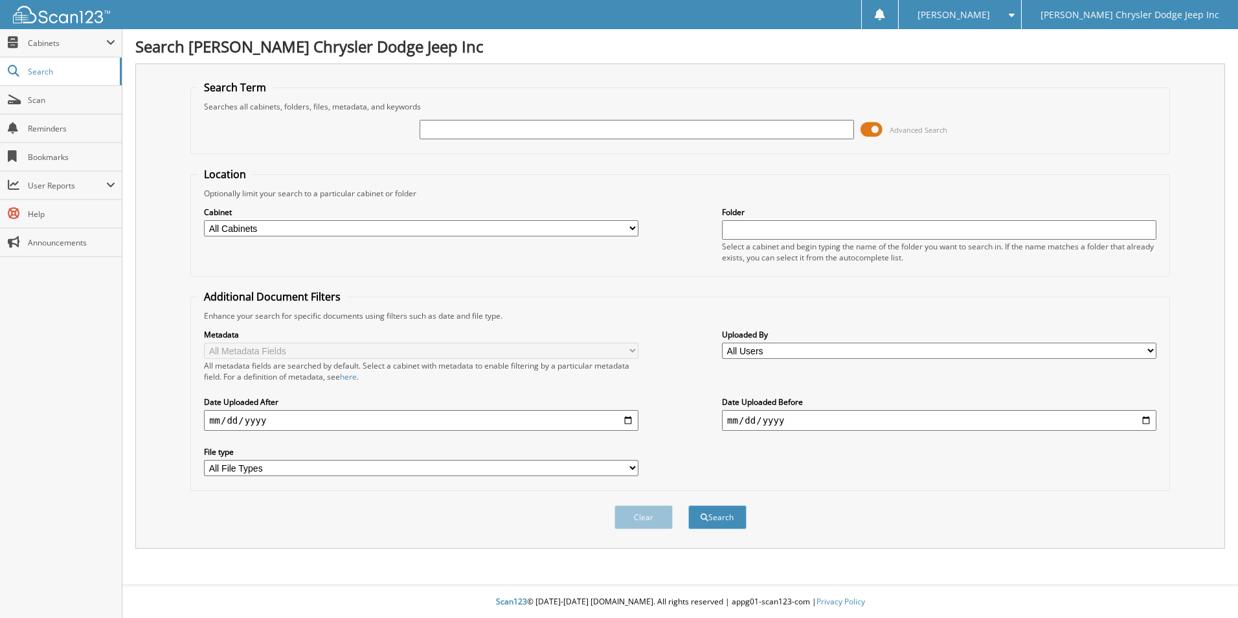  Describe the element at coordinates (680, 315) in the screenshot. I see `div: Enhance your search for specific documents using filters such as date and file type.` at that location.